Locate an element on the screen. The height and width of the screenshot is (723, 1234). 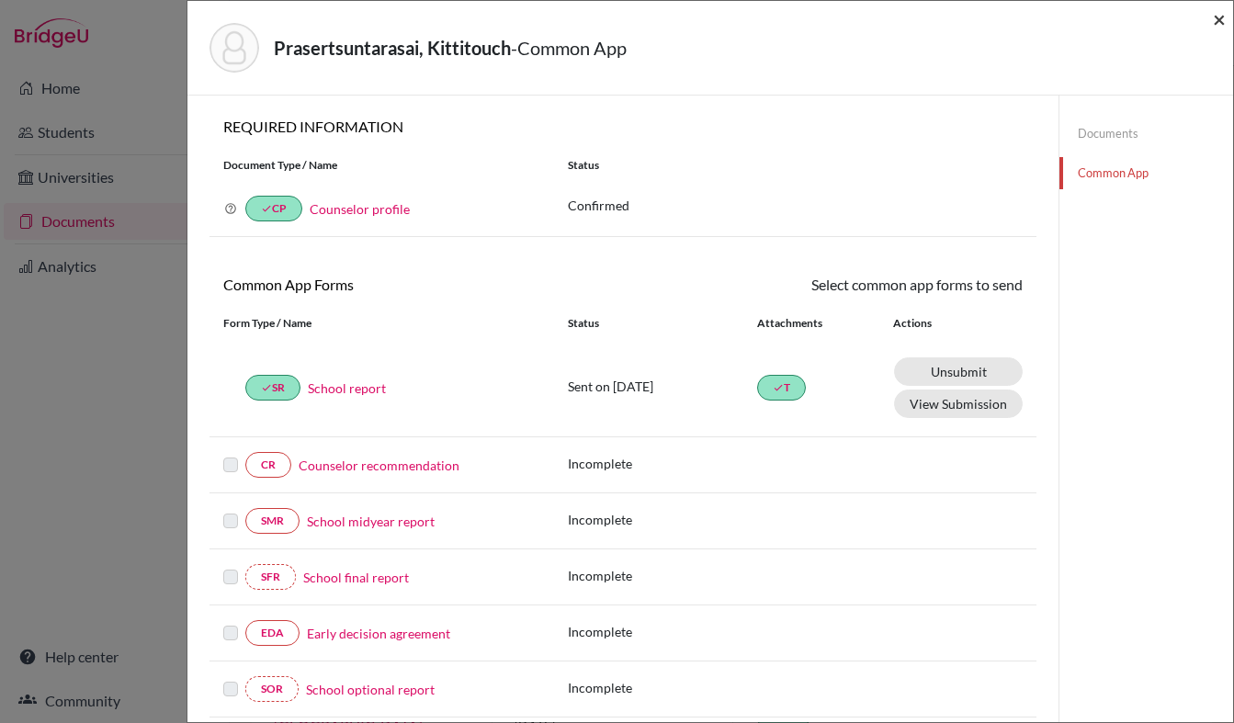
div: Form Type / Name is located at coordinates (381, 323).